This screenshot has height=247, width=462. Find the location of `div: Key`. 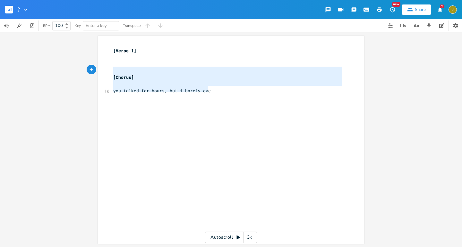

div: Key is located at coordinates (78, 26).